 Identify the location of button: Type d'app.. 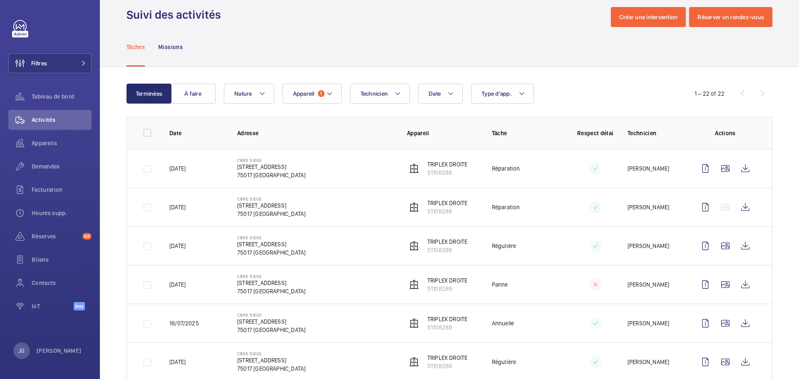
(502, 94).